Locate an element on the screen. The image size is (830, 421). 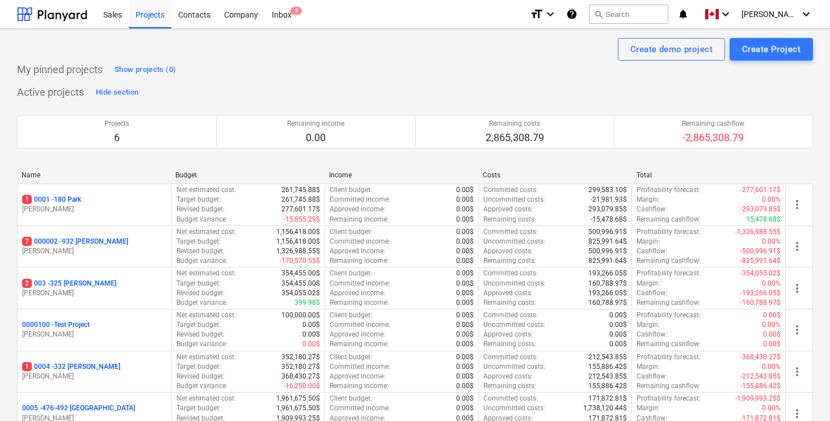
p: Remaining income is located at coordinates (315, 124).